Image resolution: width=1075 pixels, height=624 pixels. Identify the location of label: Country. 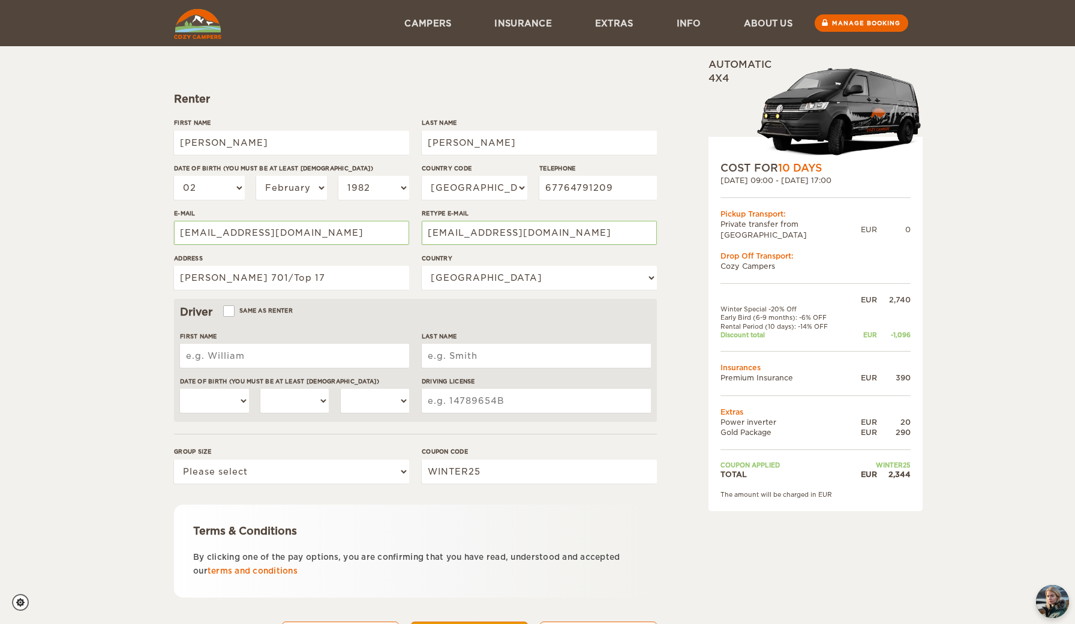
(539, 258).